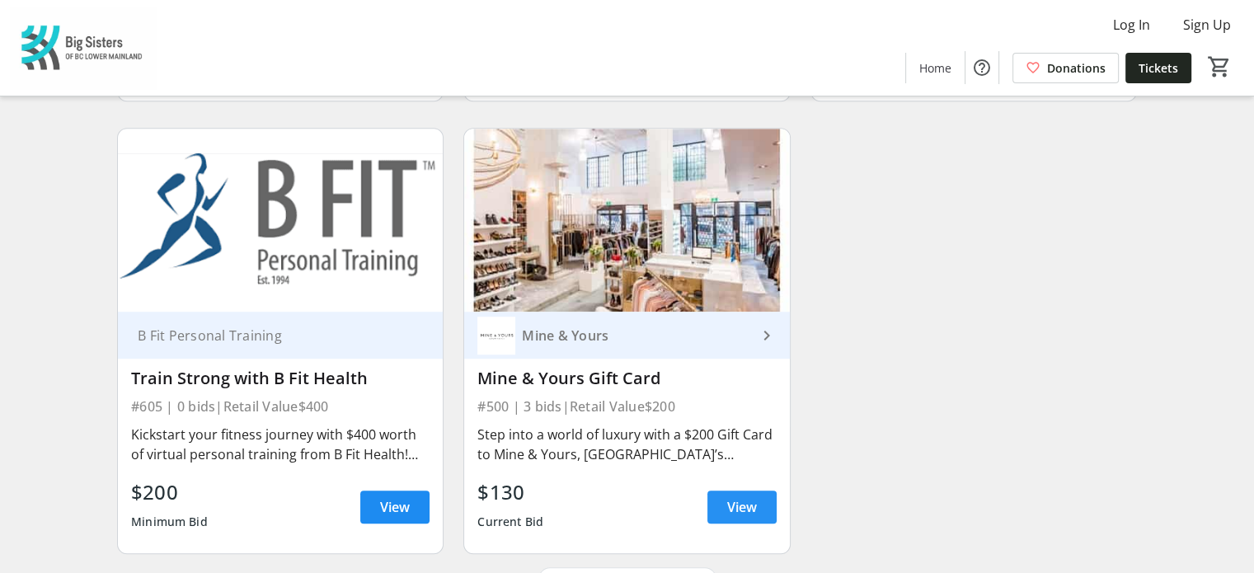  What do you see at coordinates (1131, 25) in the screenshot?
I see `span: Log In` at bounding box center [1131, 25].